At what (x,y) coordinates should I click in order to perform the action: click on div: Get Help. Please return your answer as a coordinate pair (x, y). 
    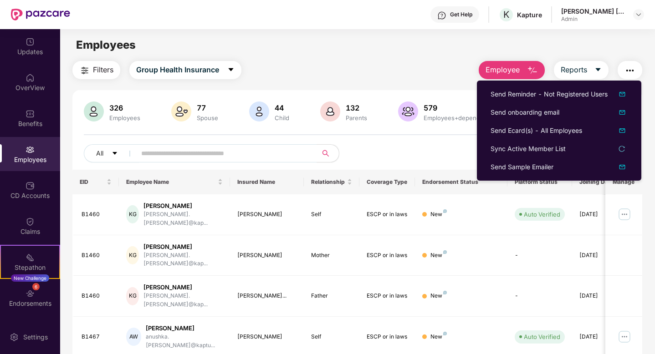
    Looking at the image, I should click on (461, 15).